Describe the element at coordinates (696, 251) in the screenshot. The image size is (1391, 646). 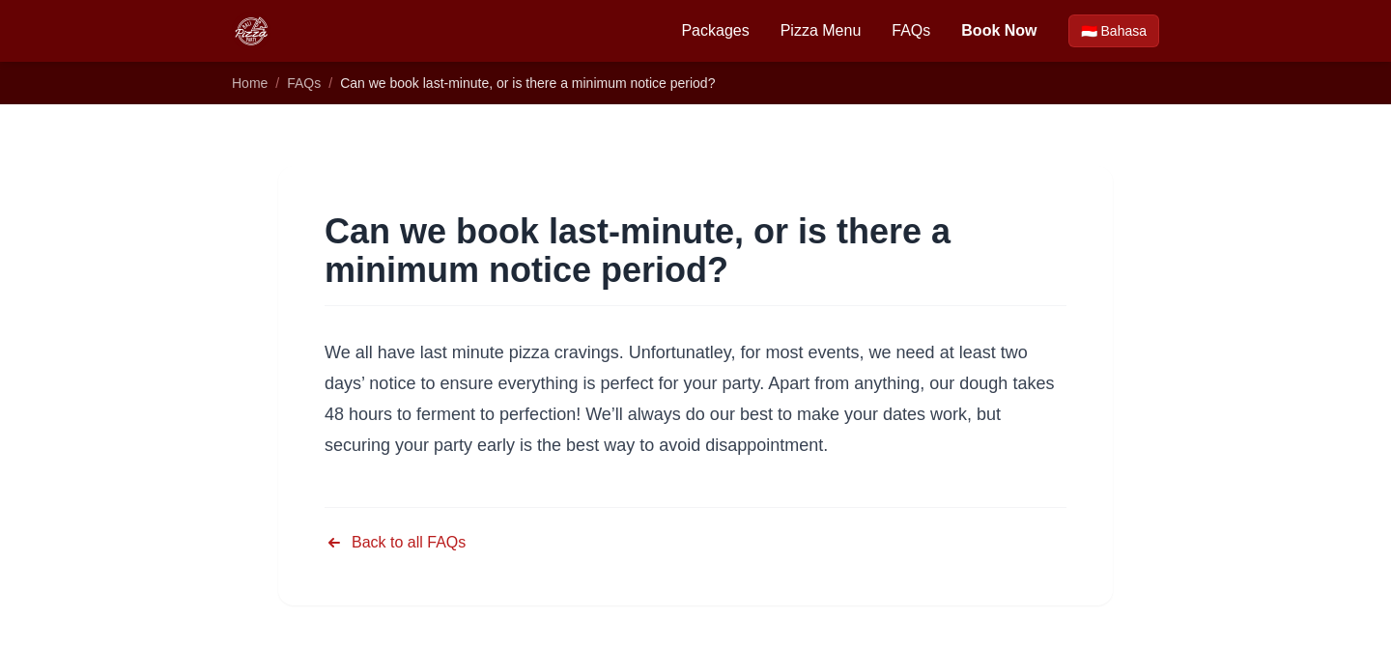
I see `h1: Can we book last-minute, or is there a minimum notice period?` at that location.